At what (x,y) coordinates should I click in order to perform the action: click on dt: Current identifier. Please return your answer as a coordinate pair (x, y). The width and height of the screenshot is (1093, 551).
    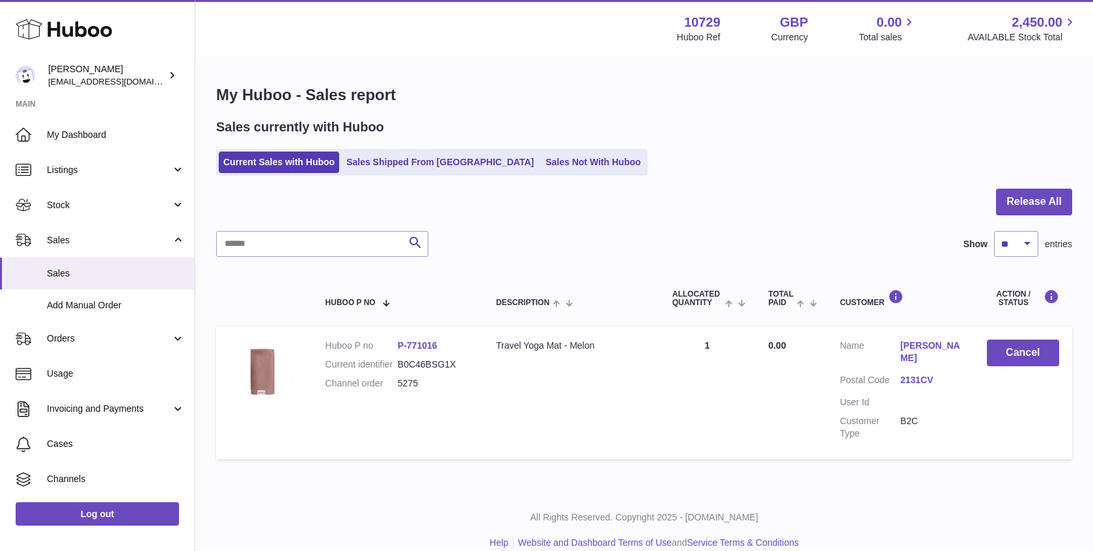
    Looking at the image, I should click on (361, 364).